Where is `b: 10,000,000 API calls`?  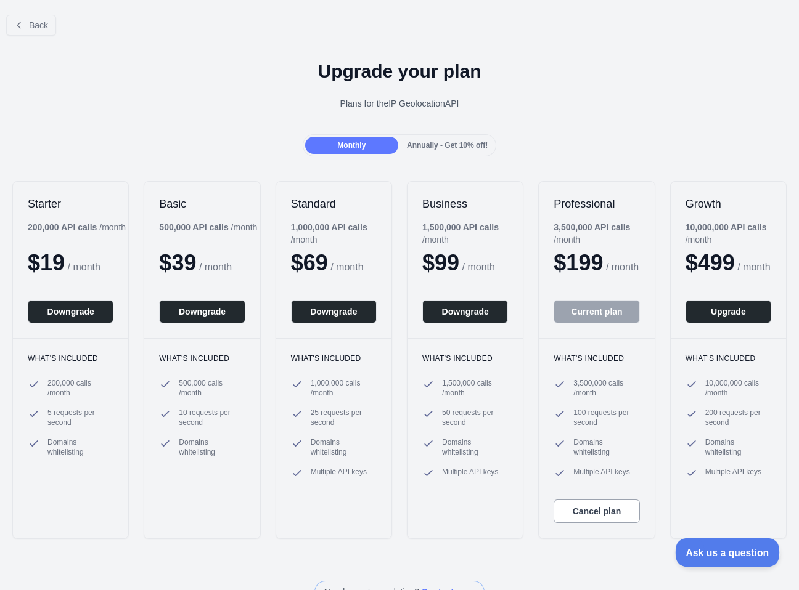
b: 10,000,000 API calls is located at coordinates (726, 227).